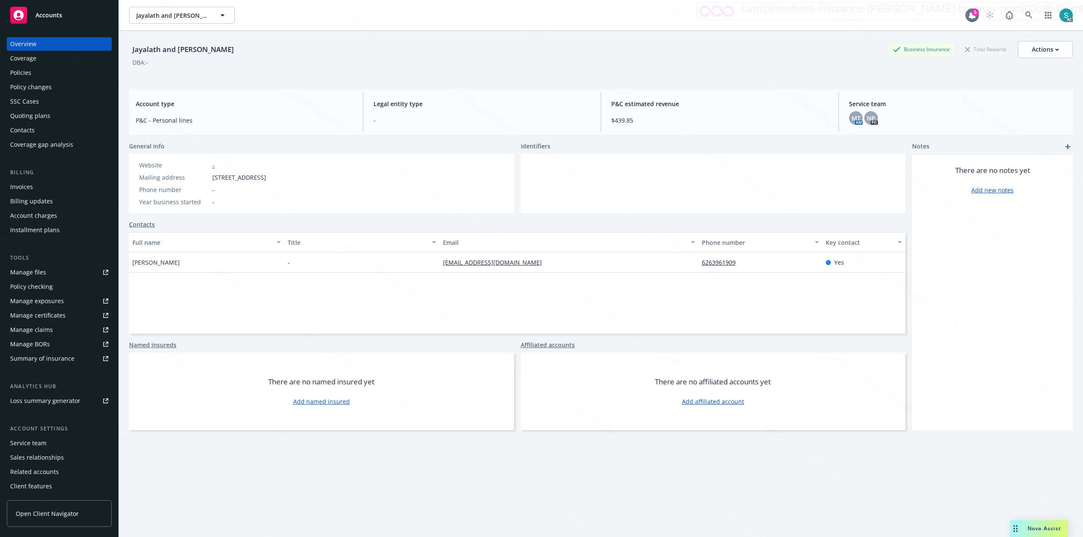 The height and width of the screenshot is (537, 1083). I want to click on a: Quoting plans, so click(59, 116).